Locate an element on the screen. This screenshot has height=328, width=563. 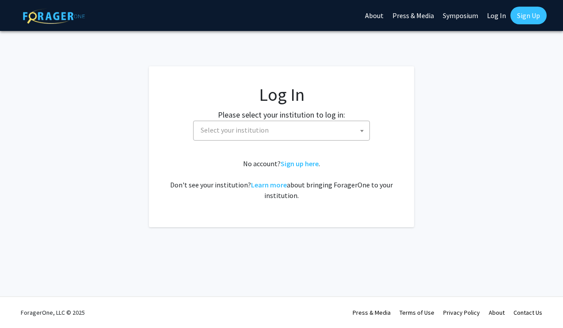
a: About is located at coordinates (496, 312).